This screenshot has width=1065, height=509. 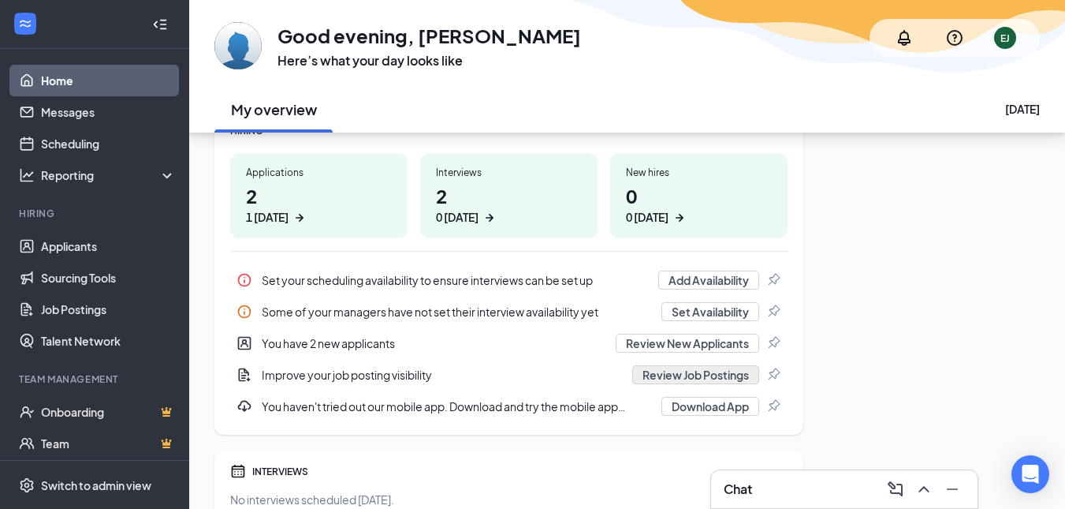 What do you see at coordinates (108, 80) in the screenshot?
I see `a: Home` at bounding box center [108, 80].